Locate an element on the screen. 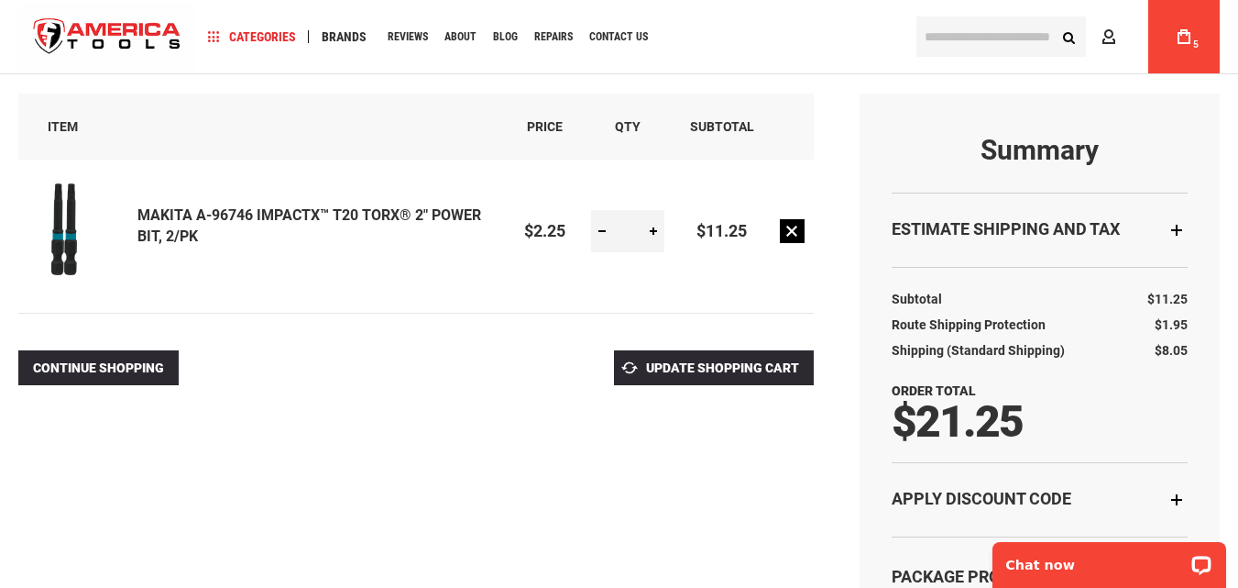 Image resolution: width=1238 pixels, height=588 pixels. span: $21.25 is located at coordinates (957, 421).